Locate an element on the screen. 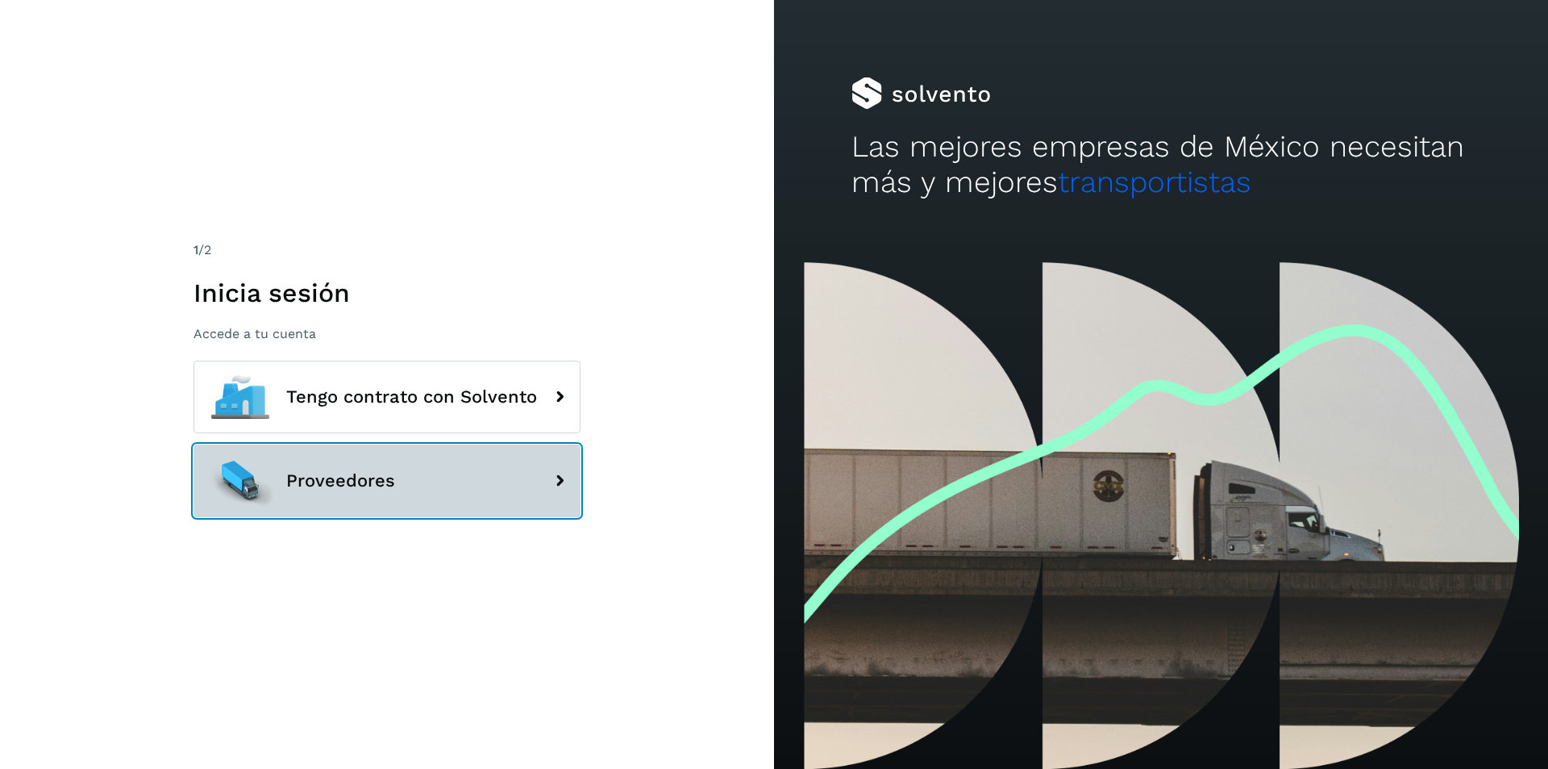 This screenshot has height=769, width=1548. button: Tengo contrato con Solvento is located at coordinates (387, 397).